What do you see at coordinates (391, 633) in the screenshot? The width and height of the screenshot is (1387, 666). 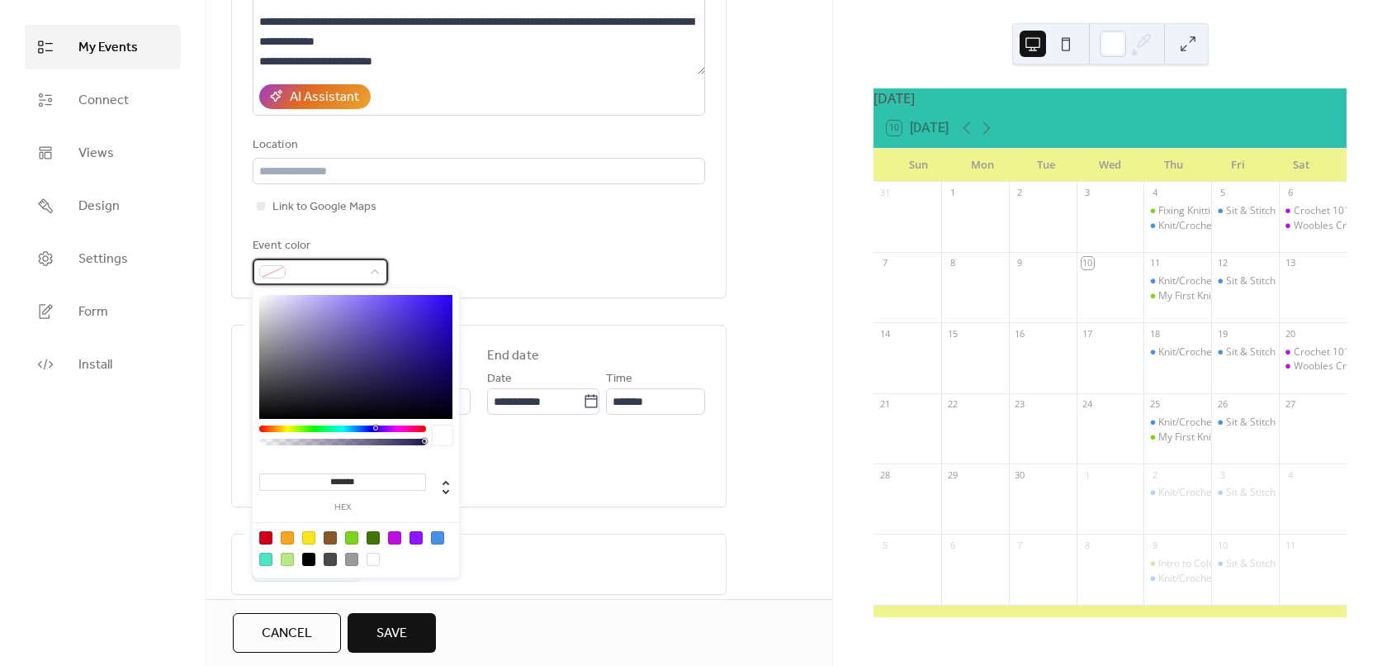 I see `button: Save` at bounding box center [391, 633].